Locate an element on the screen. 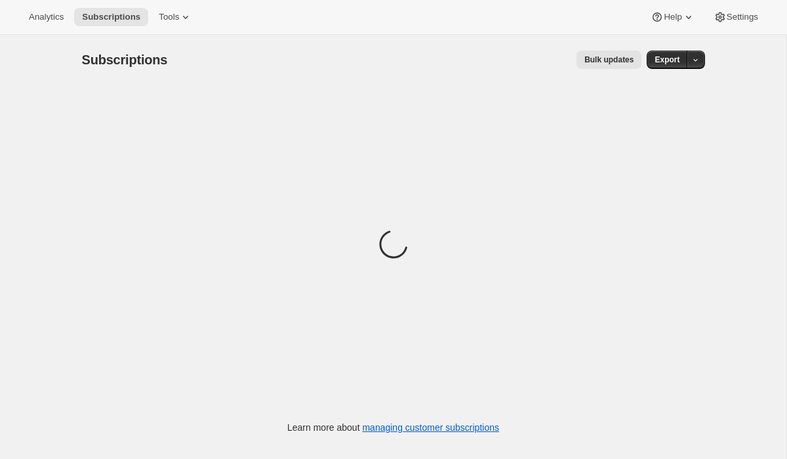  p: Learn more about is located at coordinates (393, 427).